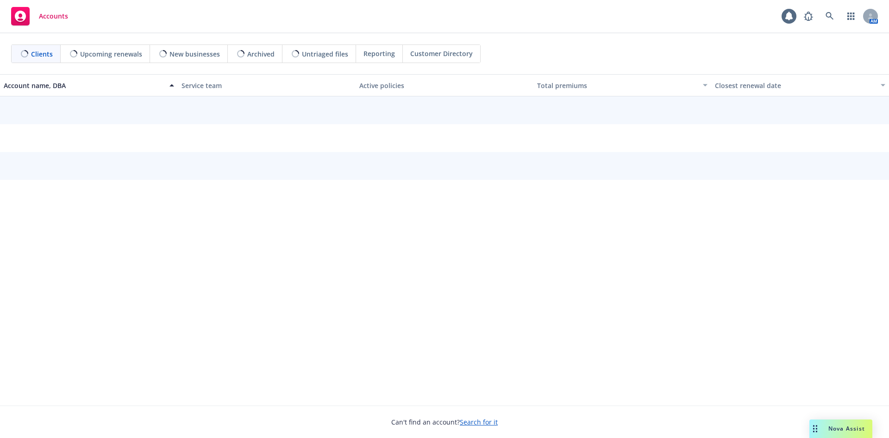 This screenshot has height=438, width=889. I want to click on a: Switch app, so click(851, 16).